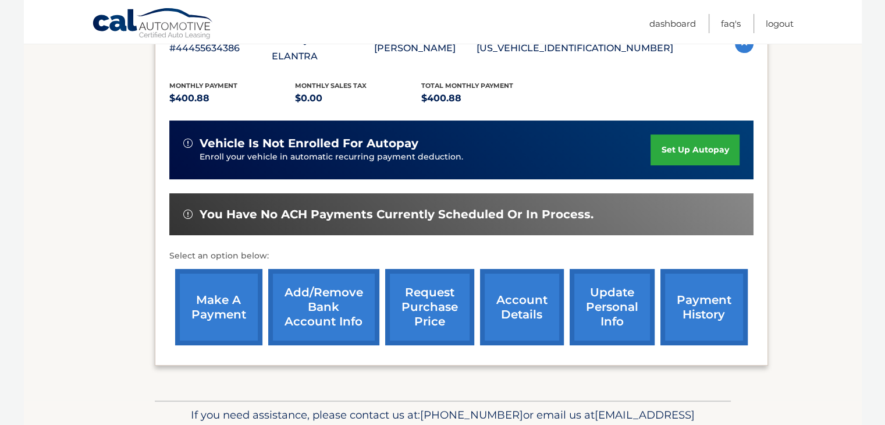 This screenshot has width=885, height=425. I want to click on a: Add/Remove bank account info, so click(323, 307).